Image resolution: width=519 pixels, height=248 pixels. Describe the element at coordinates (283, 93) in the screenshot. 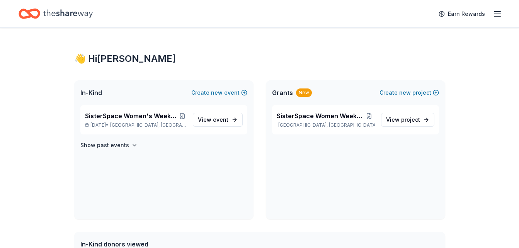

I see `span: Grants` at that location.